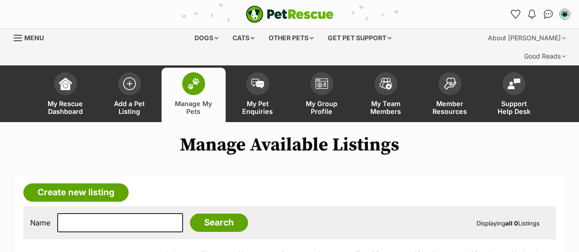  Describe the element at coordinates (322, 84) in the screenshot. I see `img: group-profile-icon-3fa3cf56718a62981997c0bc7e787c4b2cf8bcc04b72c1350f741eb67cf2f40e.svg` at that location.